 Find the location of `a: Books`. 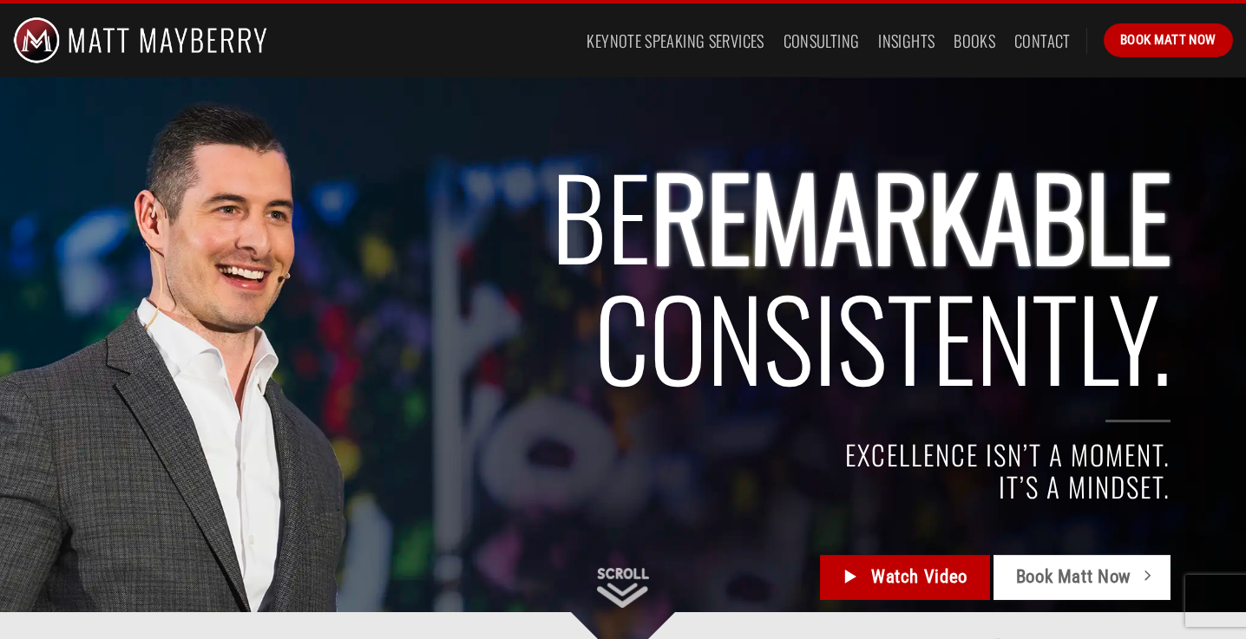

a: Books is located at coordinates (974, 41).